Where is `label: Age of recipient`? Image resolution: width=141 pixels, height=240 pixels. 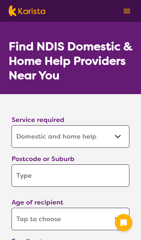 label: Age of recipient is located at coordinates (37, 203).